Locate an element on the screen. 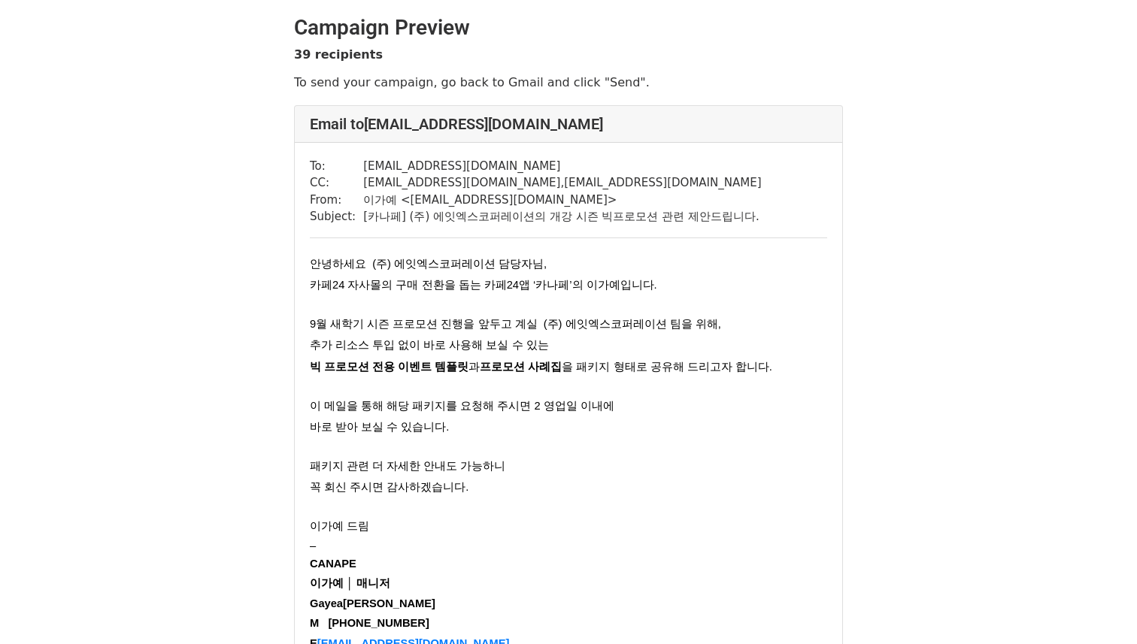  span: 카페24 자사몰의 구매 전환을 돕는 카페24앱 ‘카나페’의 이가예입니다. is located at coordinates (484, 285).